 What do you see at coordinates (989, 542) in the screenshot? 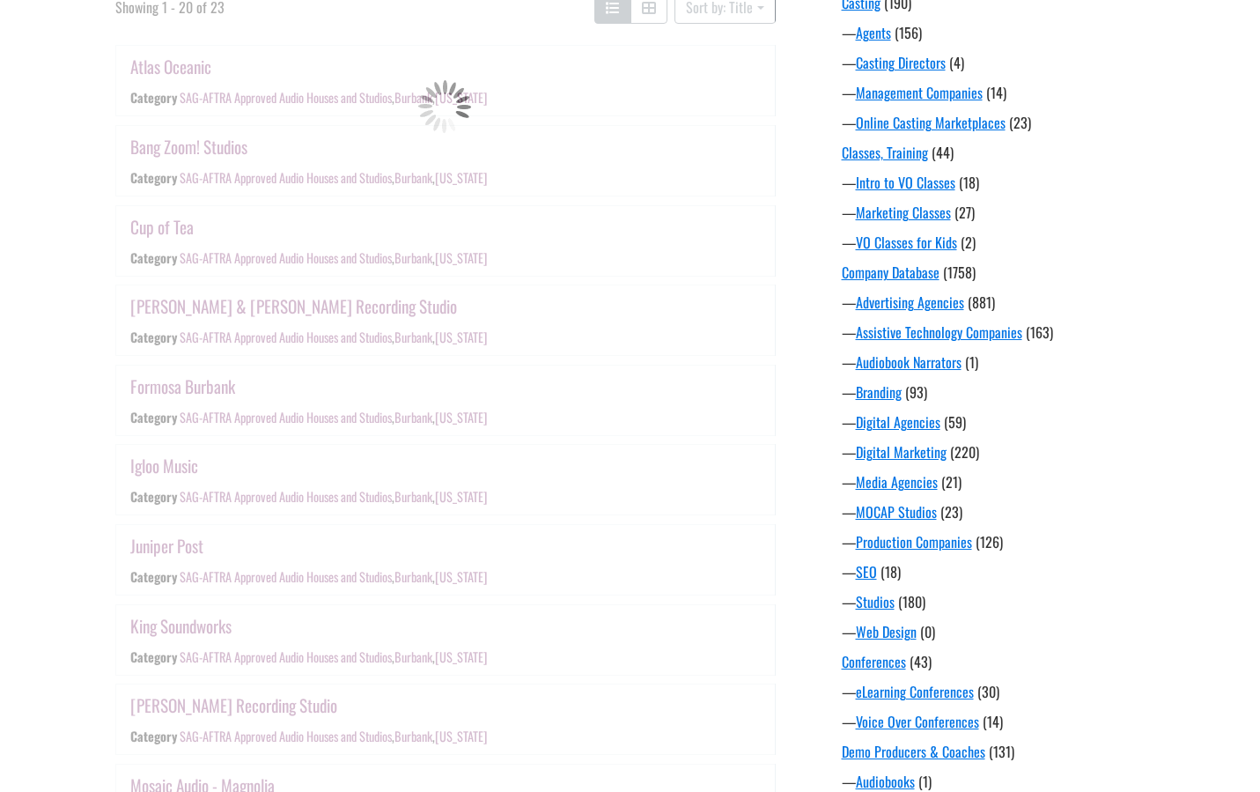
I see `span: (126)` at bounding box center [989, 542].